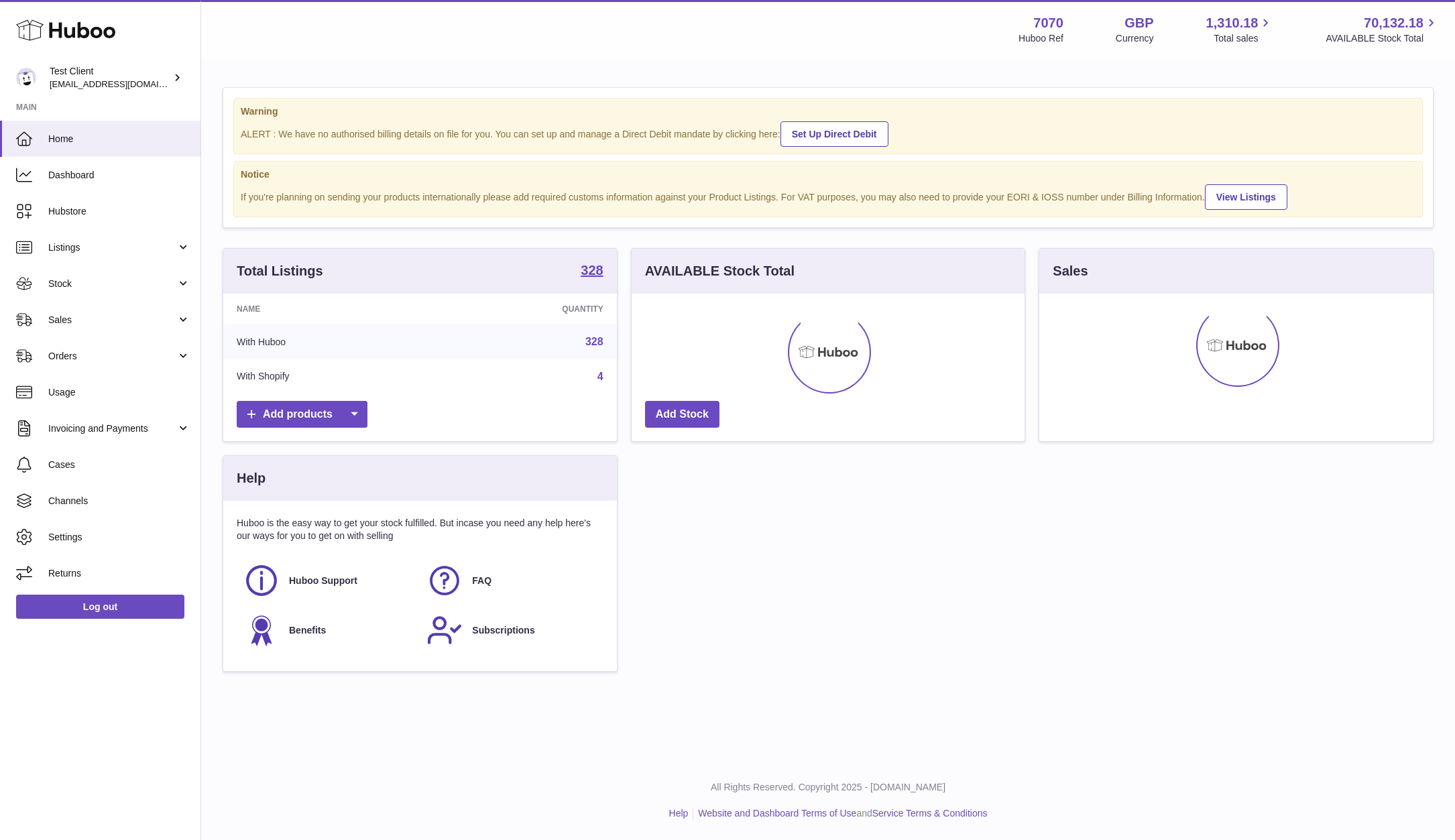 The image size is (1455, 840). I want to click on a: Huboo Support, so click(328, 581).